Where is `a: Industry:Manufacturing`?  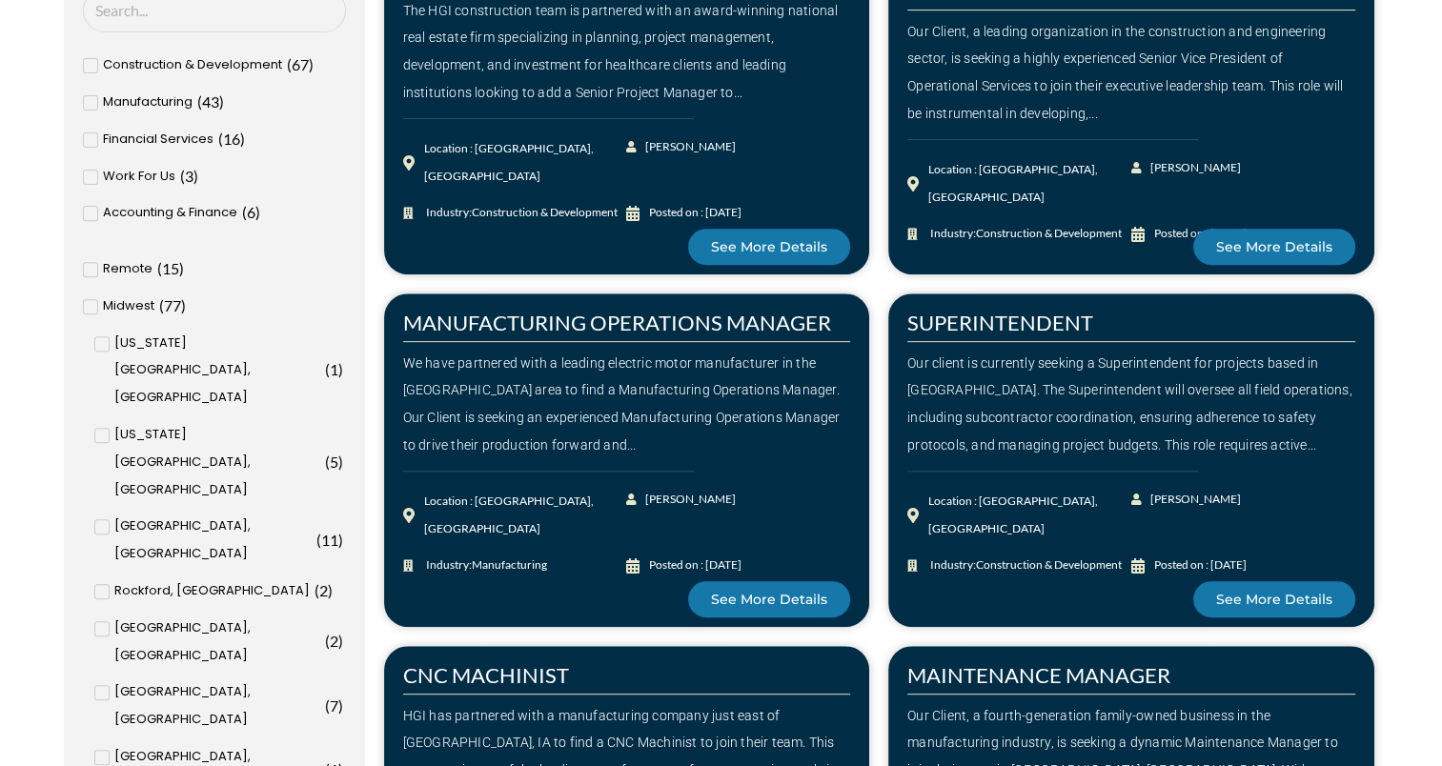
a: Industry:Manufacturing is located at coordinates (515, 565).